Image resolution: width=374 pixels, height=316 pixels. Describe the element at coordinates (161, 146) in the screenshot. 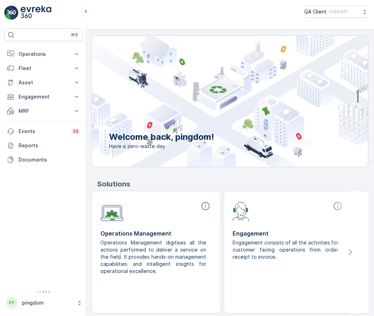

I see `span: Have a zero-waste day` at that location.